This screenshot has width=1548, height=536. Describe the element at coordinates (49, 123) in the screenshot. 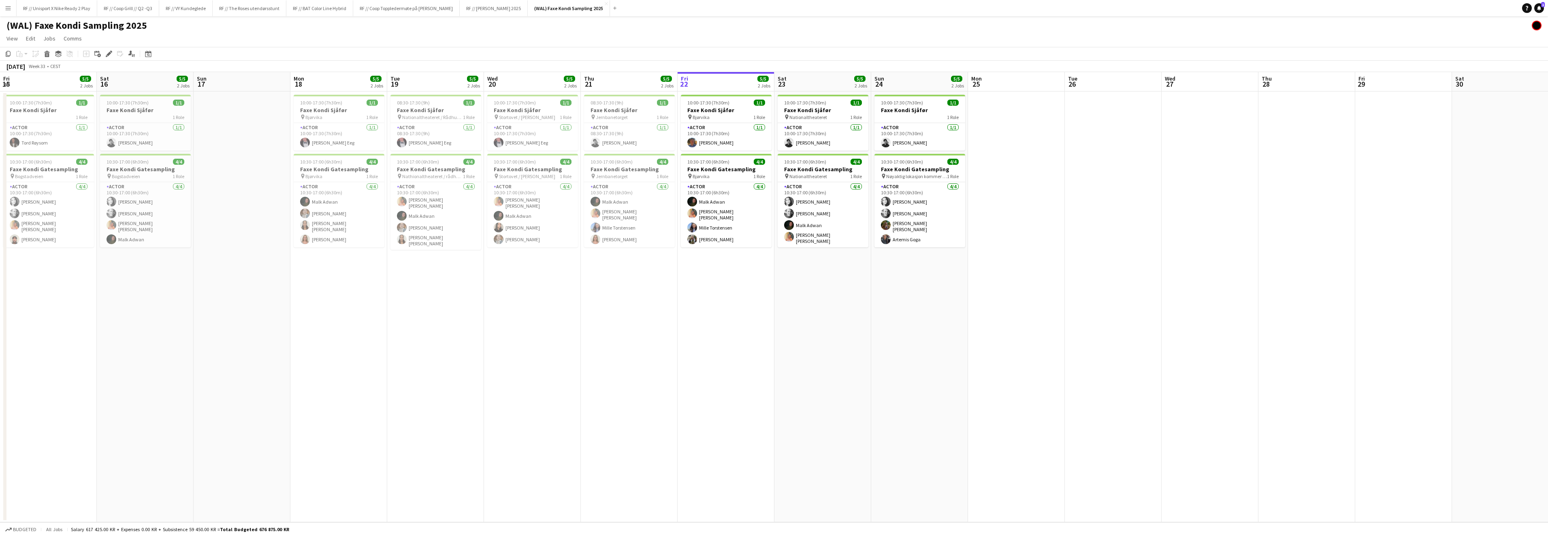

I see `div: 10:00-17:30 (7h30m)1/1Faxe Kondi Sjåfør1 RoleActor1/110:00-17:30 (7h30m)Tord Røysom` at that location.